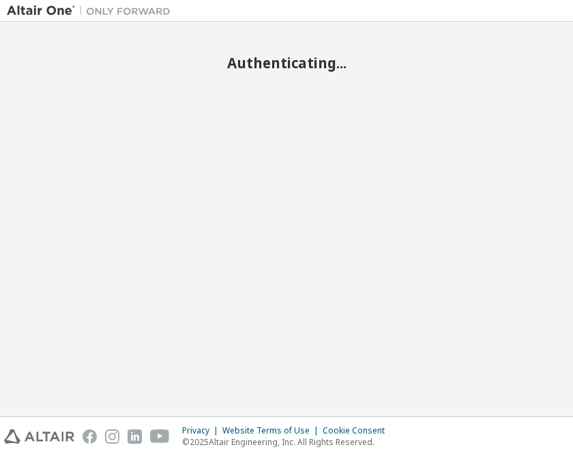 The width and height of the screenshot is (573, 456). What do you see at coordinates (112, 436) in the screenshot?
I see `img: instagram.svg` at bounding box center [112, 436].